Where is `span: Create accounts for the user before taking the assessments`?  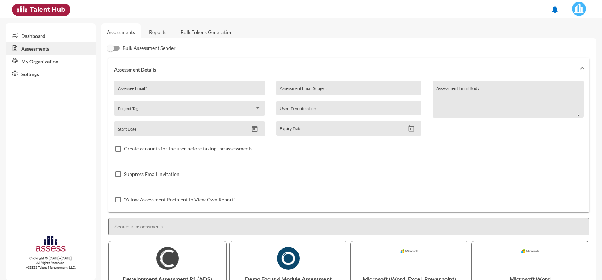 span: Create accounts for the user before taking the assessments is located at coordinates (188, 149).